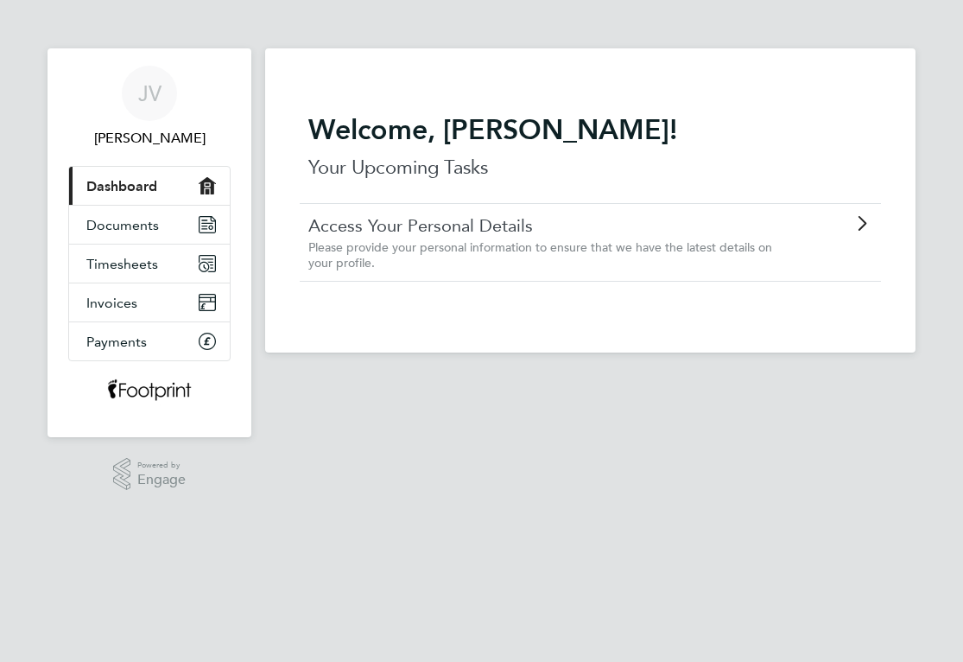  Describe the element at coordinates (149, 263) in the screenshot. I see `a: Timesheets` at that location.